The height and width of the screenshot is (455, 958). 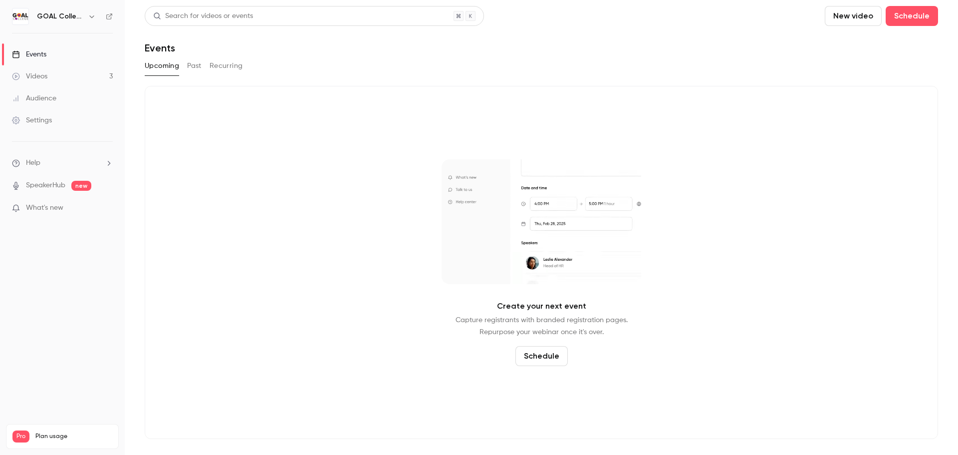 I want to click on p: Capture registrants with branded registration pages. Repurpose your webinar once it's over., so click(x=541, y=326).